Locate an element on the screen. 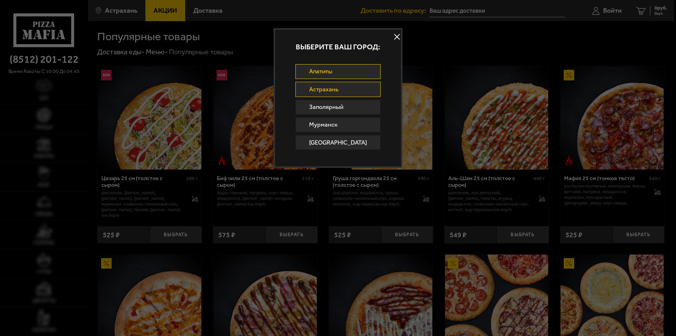  a: Астрахань is located at coordinates (338, 89).